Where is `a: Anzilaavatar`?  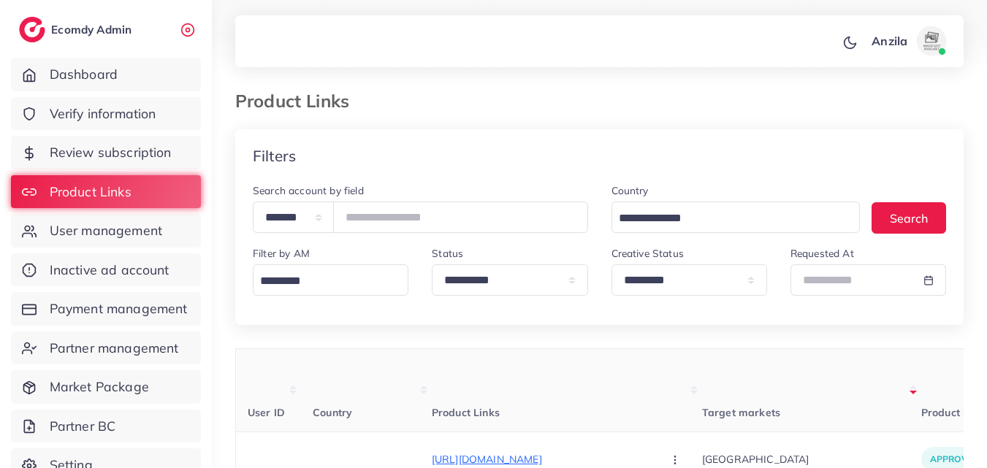 a: Anzilaavatar is located at coordinates (907, 41).